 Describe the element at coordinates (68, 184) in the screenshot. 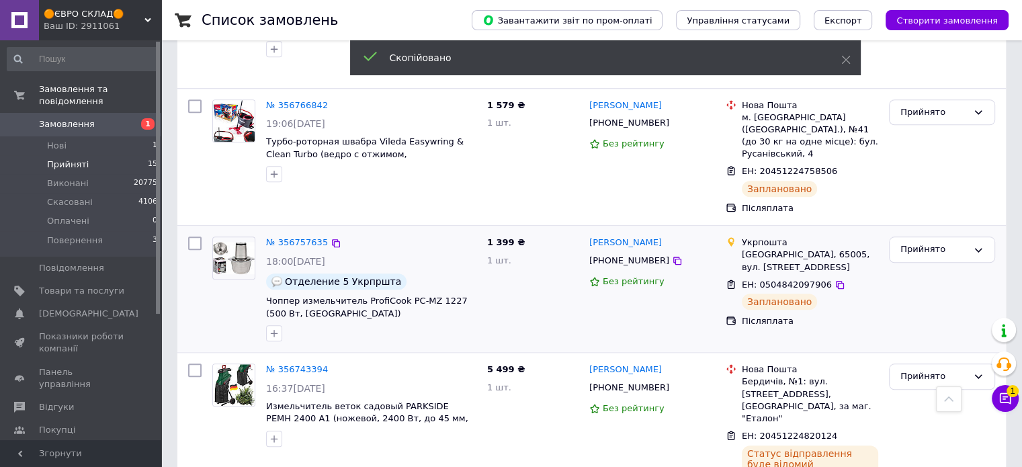

I see `span: Виконані` at that location.